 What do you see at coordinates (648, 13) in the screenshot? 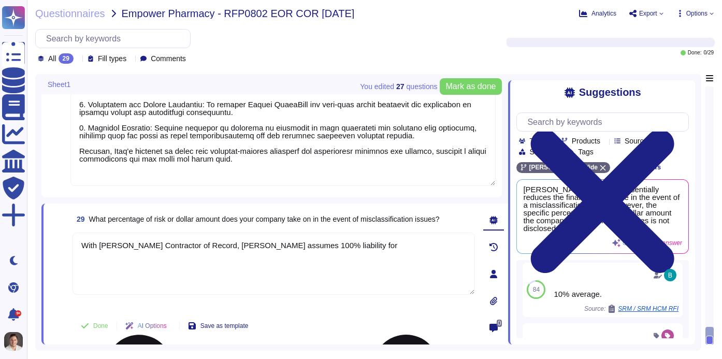
I see `span: Export` at bounding box center [648, 13].